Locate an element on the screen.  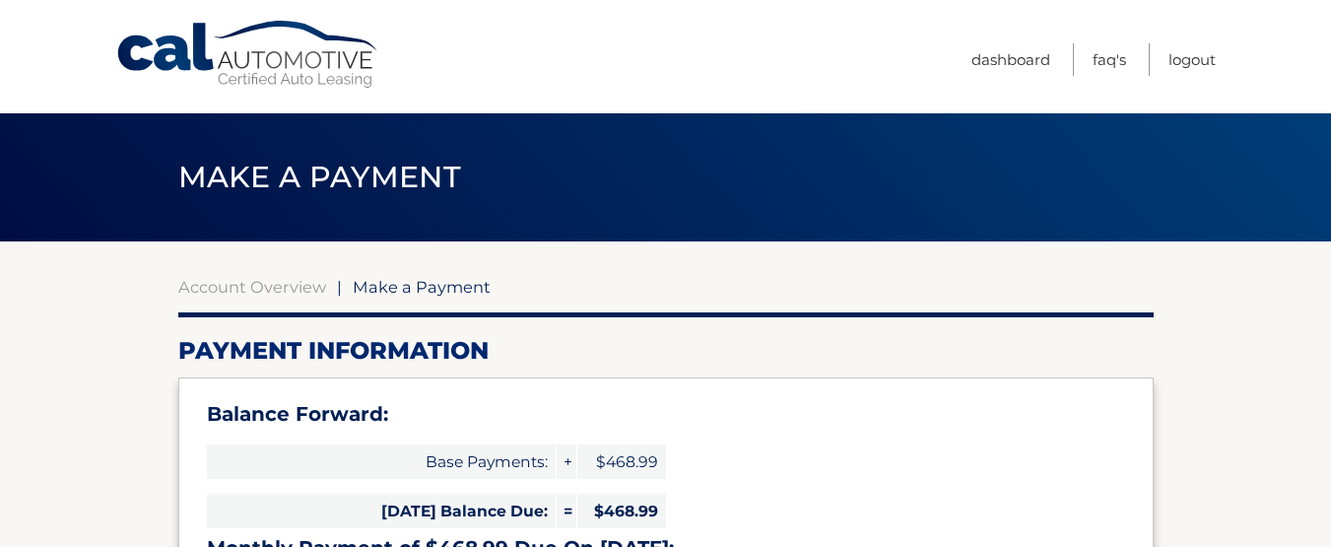
h2: Payment Information is located at coordinates (666, 351).